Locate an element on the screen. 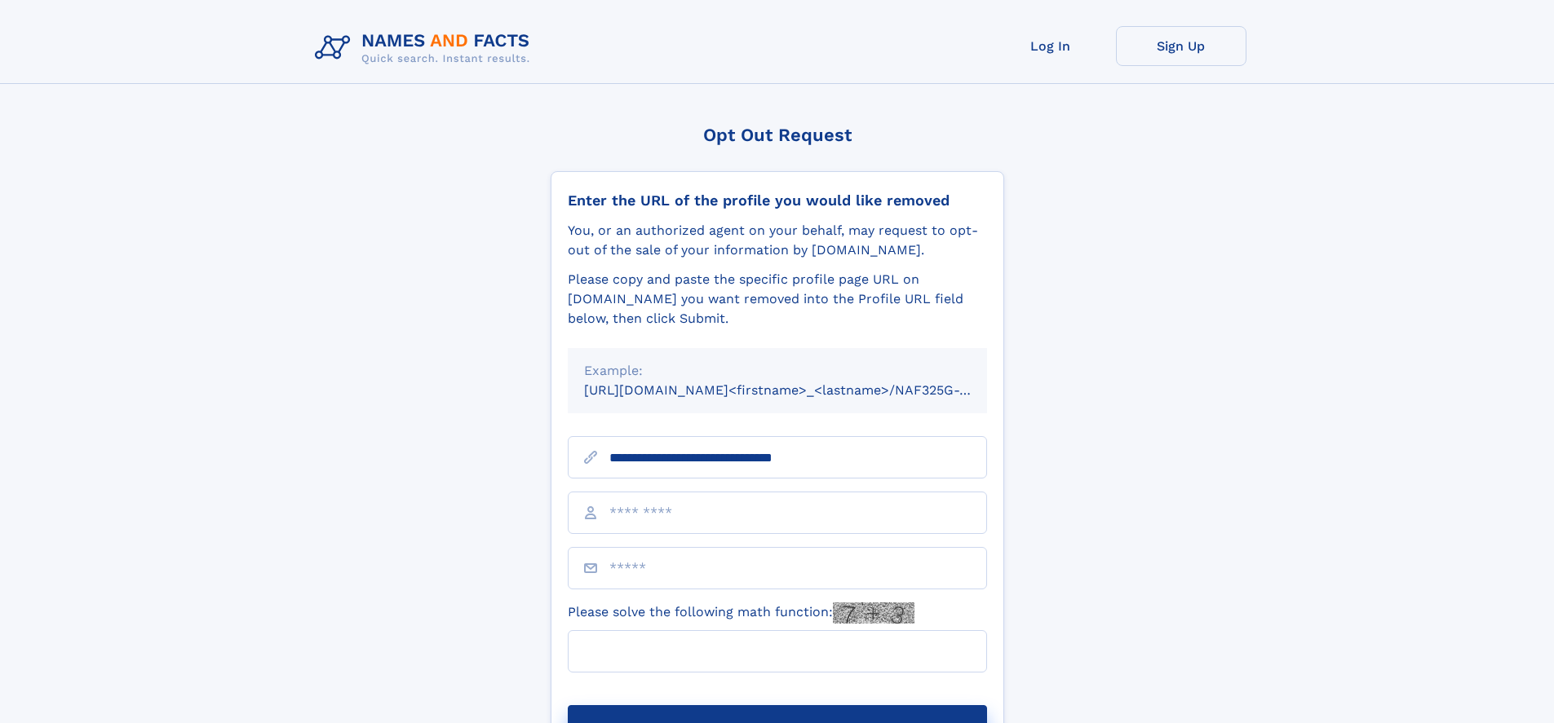 Image resolution: width=1554 pixels, height=723 pixels. div: You, or an authorized agent on your behalf, may request to opt-out of the sale of your informatio... is located at coordinates (777, 241).